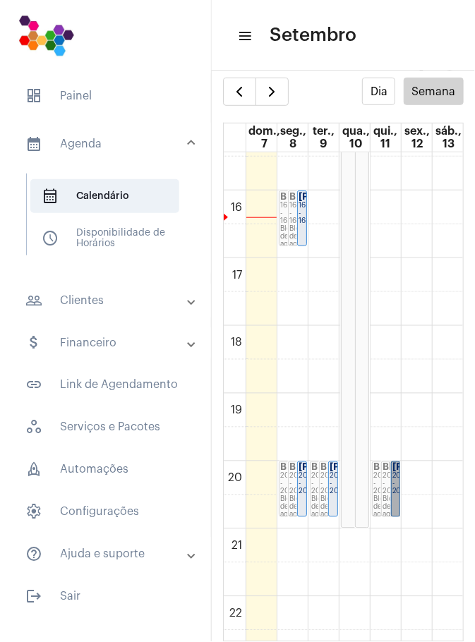 Image resolution: width=475 pixels, height=642 pixels. I want to click on button: Próximo Semana, so click(272, 92).